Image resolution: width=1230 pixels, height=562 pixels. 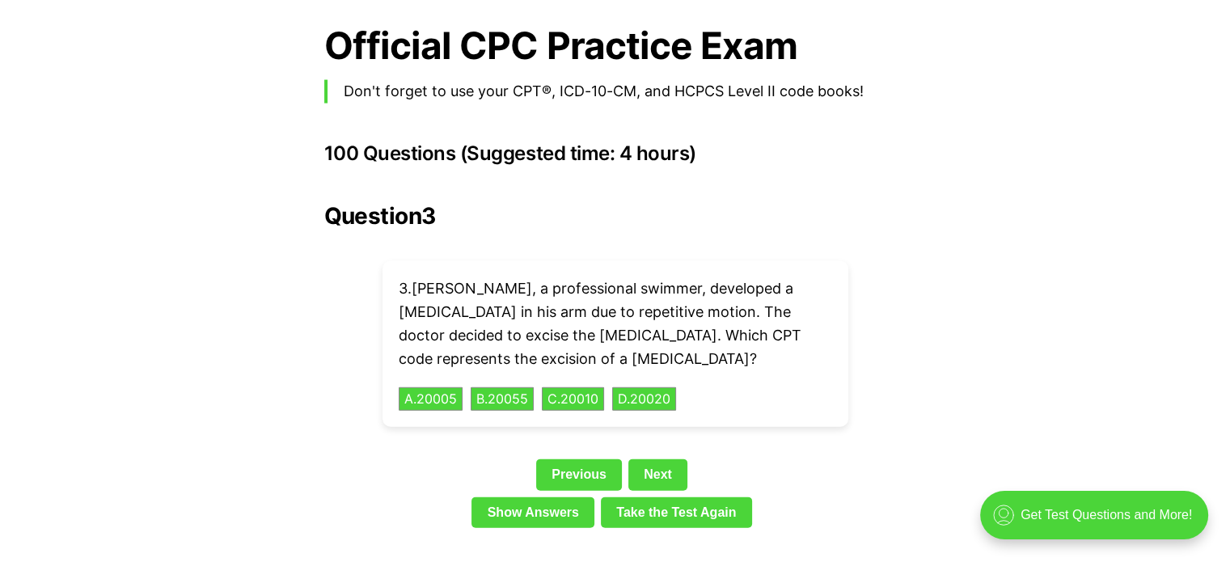 I want to click on a: Take the Test Again, so click(x=676, y=513).